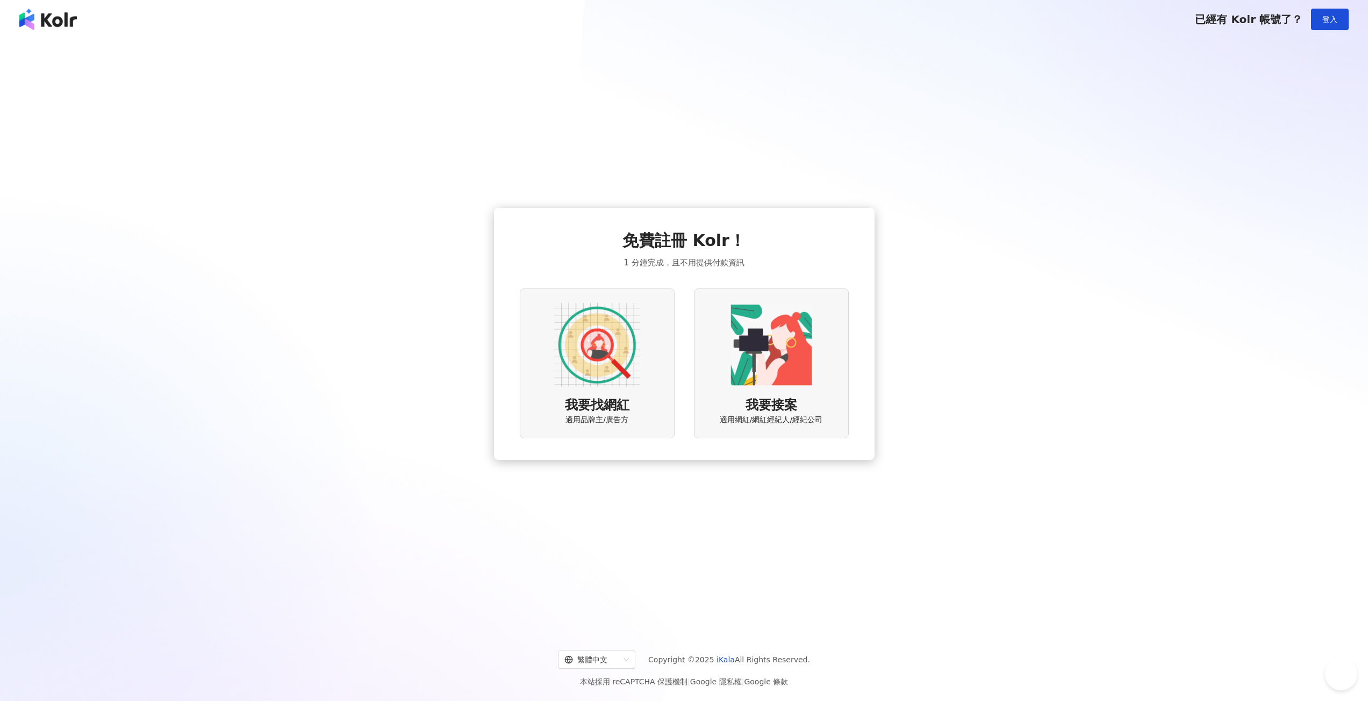 Image resolution: width=1368 pixels, height=701 pixels. What do you see at coordinates (1248, 19) in the screenshot?
I see `span: 已經有 Kolr 帳號了？` at bounding box center [1248, 19].